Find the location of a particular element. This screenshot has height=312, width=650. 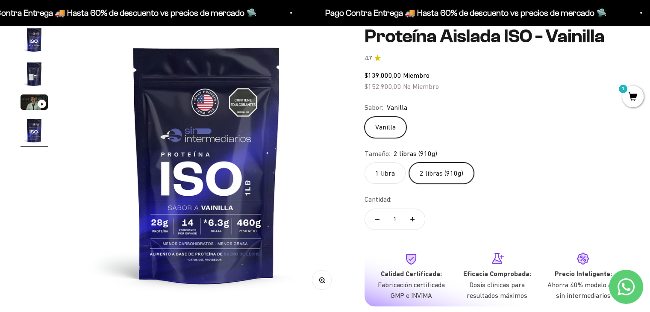

div: Detalles sobre ingredientes "limpios" is located at coordinates (94, 67).